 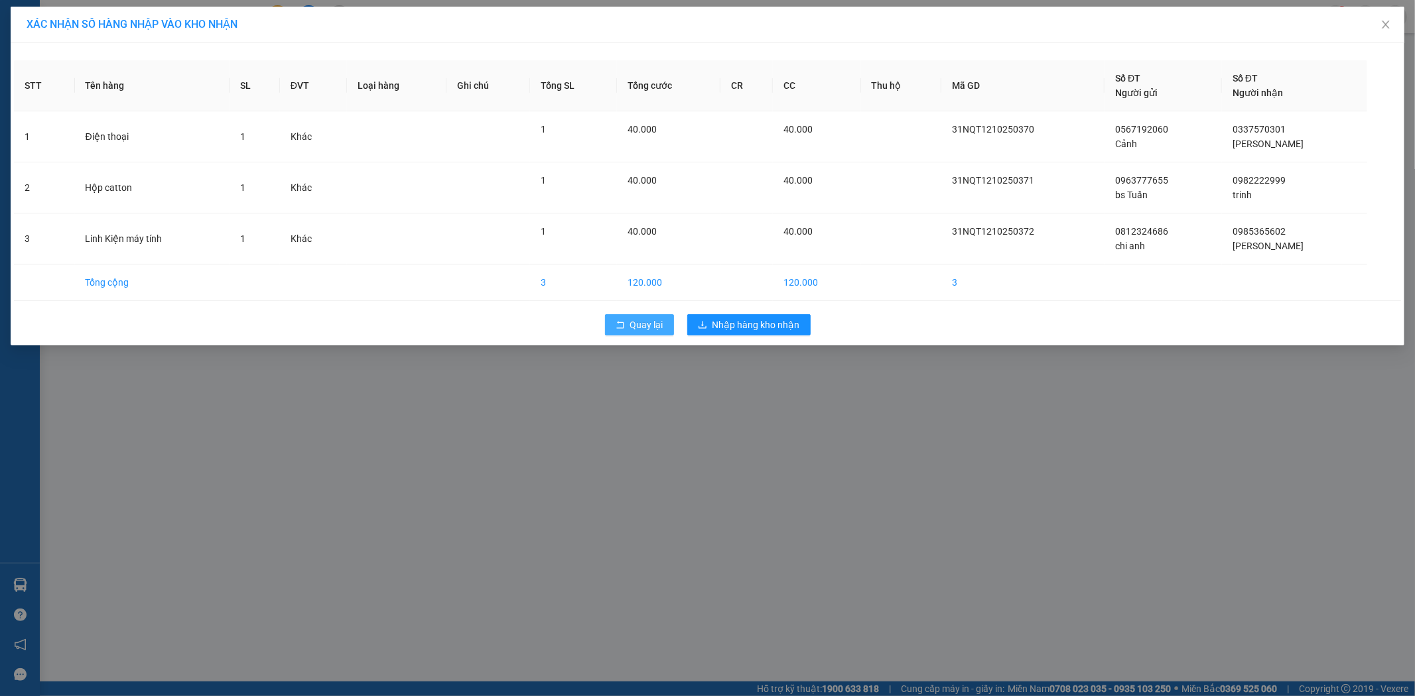 What do you see at coordinates (1386, 25) in the screenshot?
I see `span: close` at bounding box center [1386, 25].